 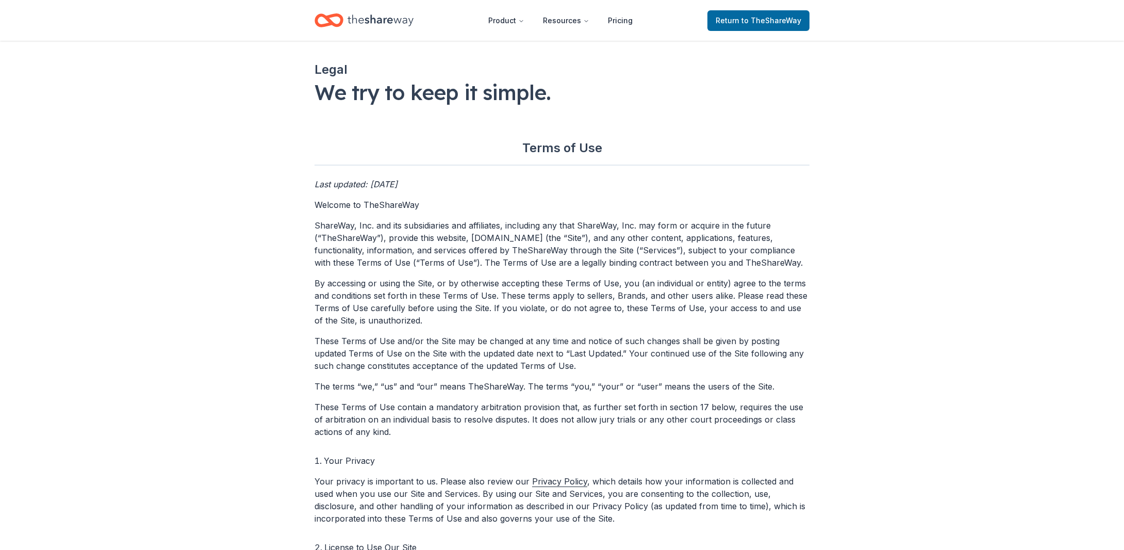 I want to click on div: We try to keep it simple., so click(x=562, y=92).